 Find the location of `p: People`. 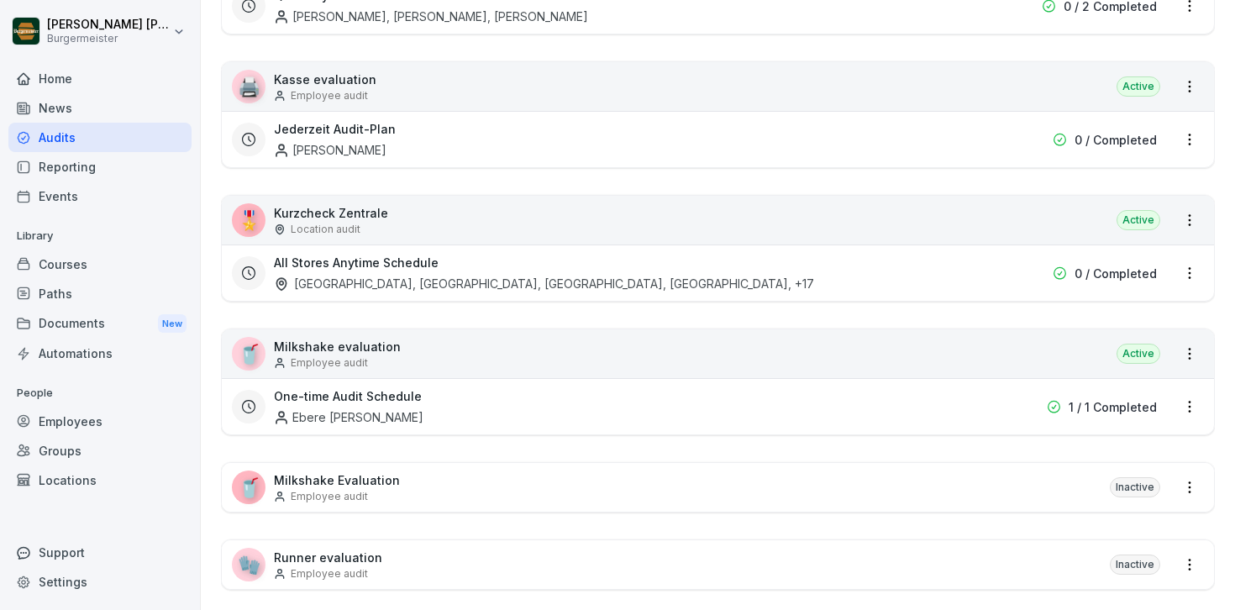

p: People is located at coordinates (100, 393).